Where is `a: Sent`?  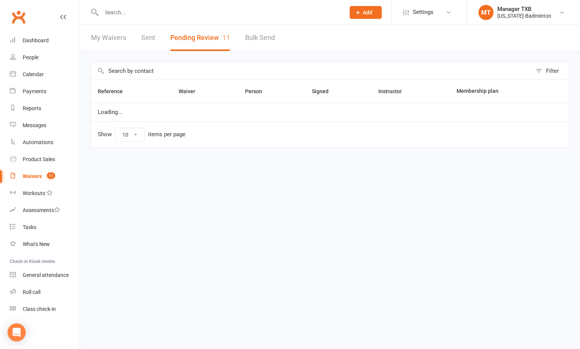 a: Sent is located at coordinates (148, 38).